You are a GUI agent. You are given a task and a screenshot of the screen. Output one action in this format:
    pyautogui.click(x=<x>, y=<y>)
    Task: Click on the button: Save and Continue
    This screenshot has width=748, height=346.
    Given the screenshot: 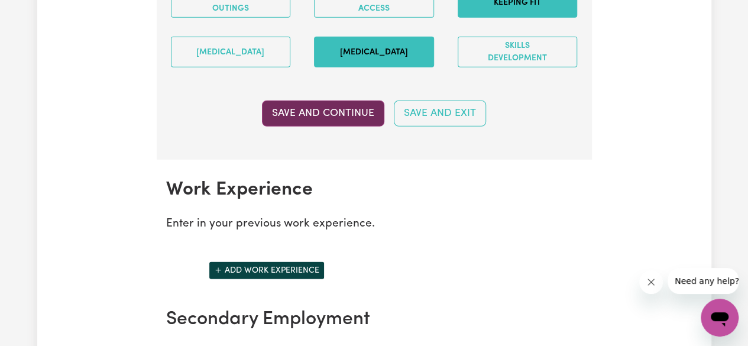 What is the action you would take?
    pyautogui.click(x=323, y=114)
    